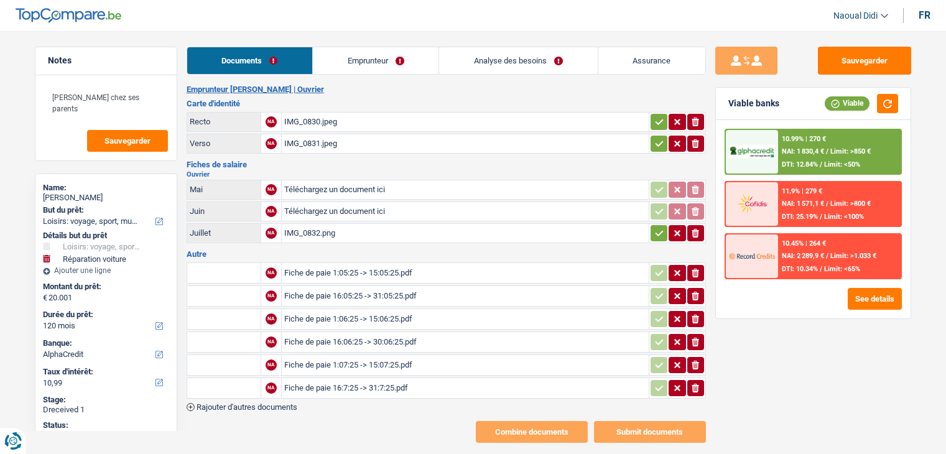 This screenshot has width=946, height=454. I want to click on div: Juillet, so click(224, 233).